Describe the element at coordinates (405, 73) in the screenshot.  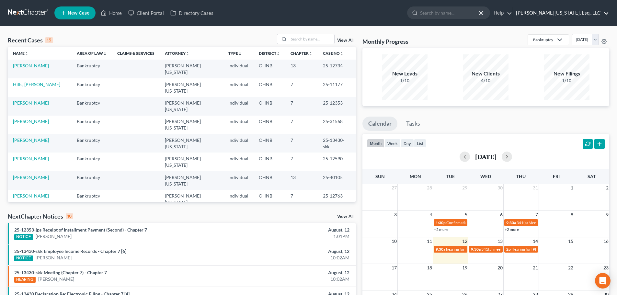
I see `div: New Leads` at that location.